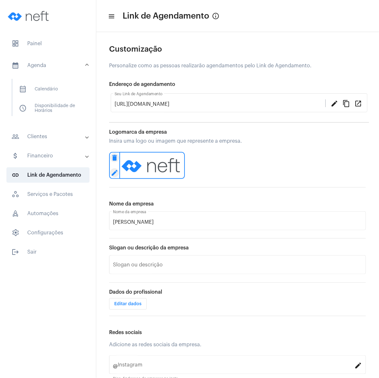 The height and width of the screenshot is (378, 379). I want to click on div: Customização, so click(239, 49).